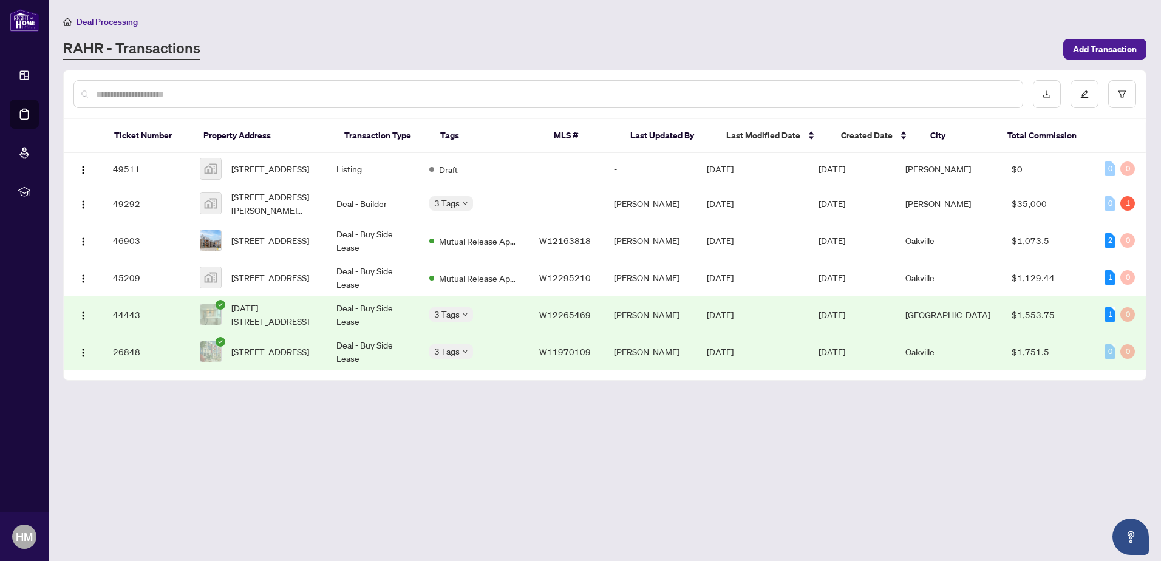 This screenshot has width=1161, height=561. Describe the element at coordinates (146, 314) in the screenshot. I see `td: 44443` at that location.